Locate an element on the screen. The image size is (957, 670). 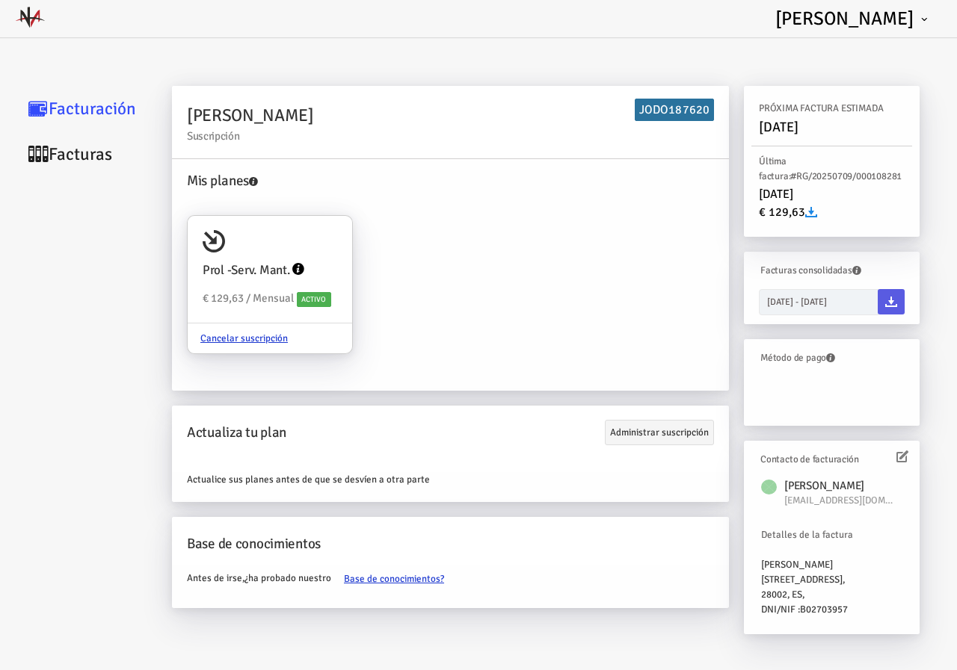
h6: Método de pago is located at coordinates (828, 358).